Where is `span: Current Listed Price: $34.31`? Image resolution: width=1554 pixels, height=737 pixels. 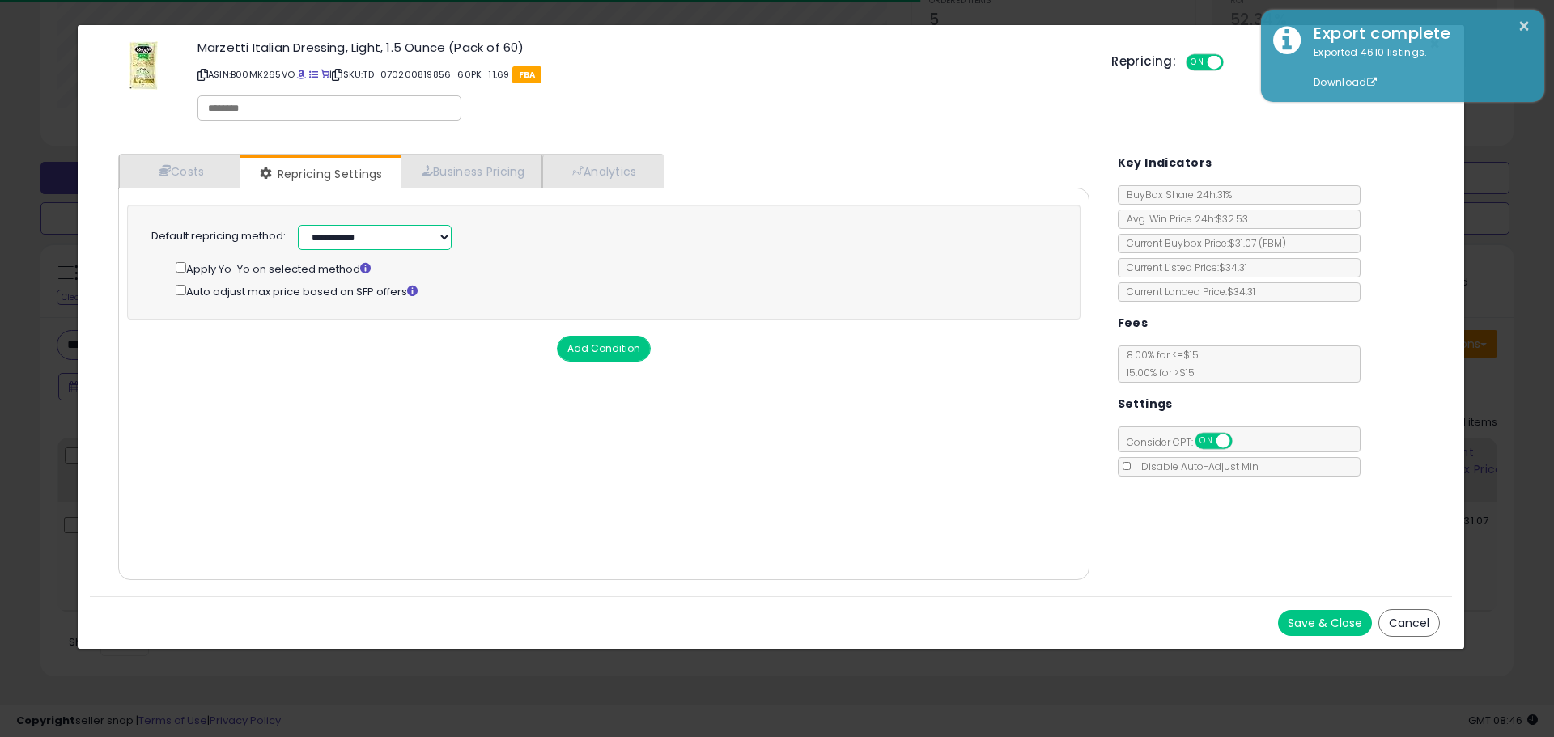
span: Current Listed Price: $34.31 is located at coordinates (1182, 267).